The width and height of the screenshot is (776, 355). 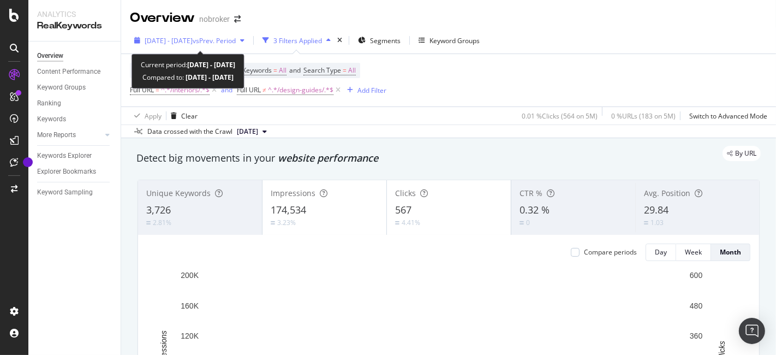 I want to click on button: 3 Filters Applied, so click(x=296, y=40).